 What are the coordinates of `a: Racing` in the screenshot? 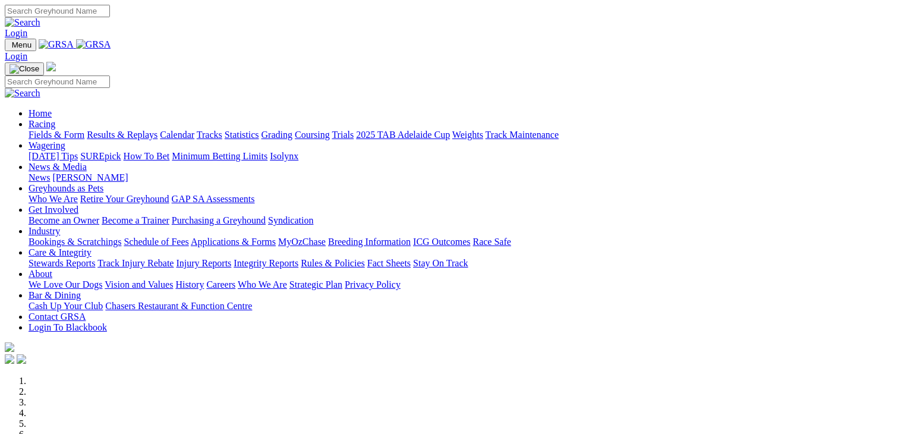 It's located at (42, 124).